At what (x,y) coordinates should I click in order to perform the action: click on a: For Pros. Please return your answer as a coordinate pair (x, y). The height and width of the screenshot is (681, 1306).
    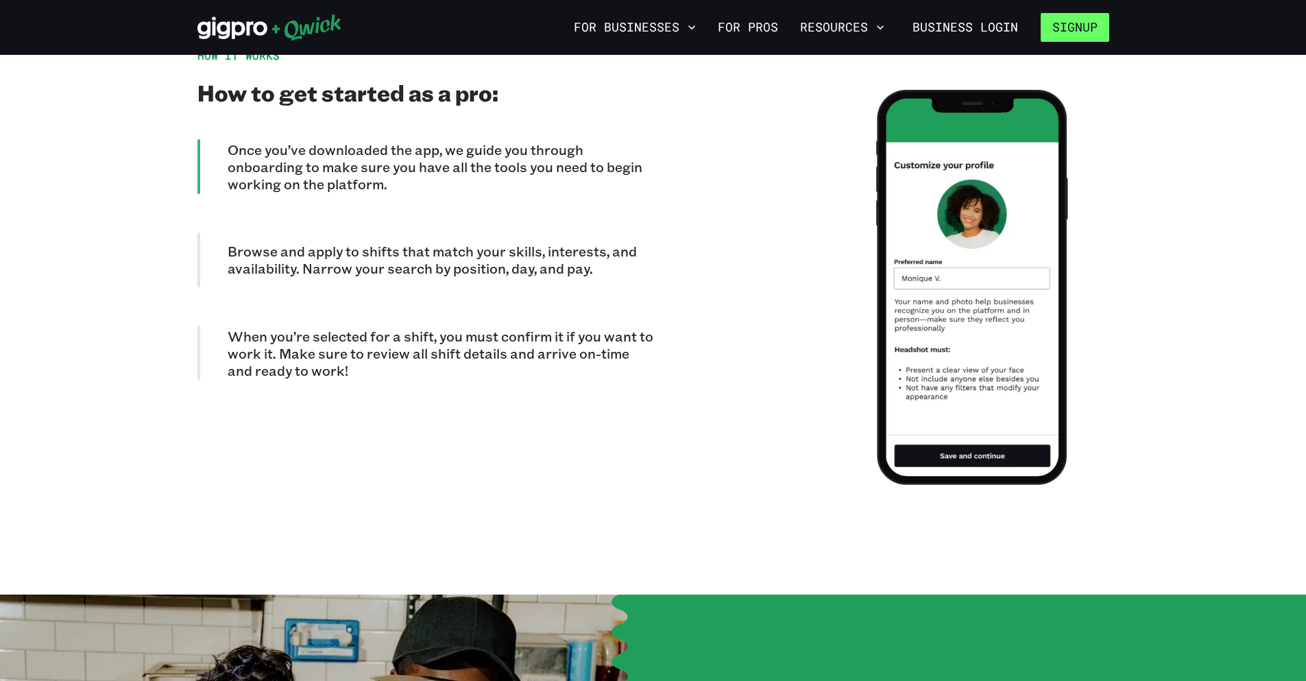
    Looking at the image, I should click on (748, 27).